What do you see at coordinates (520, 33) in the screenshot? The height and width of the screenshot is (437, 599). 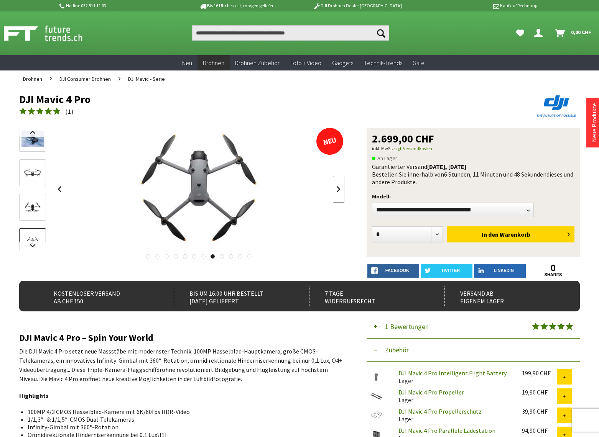 I see `a: Meine Favoriten` at bounding box center [520, 33].